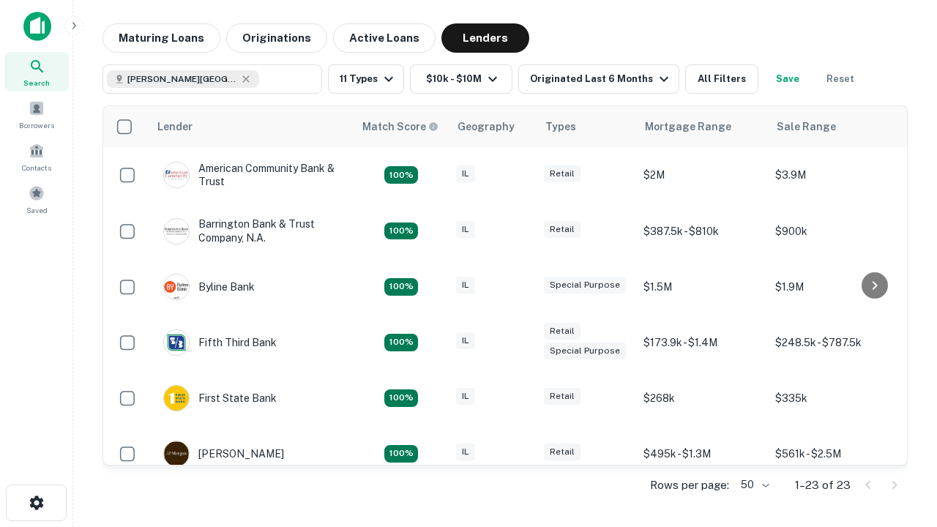  Describe the element at coordinates (37, 72) in the screenshot. I see `a: Search` at that location.